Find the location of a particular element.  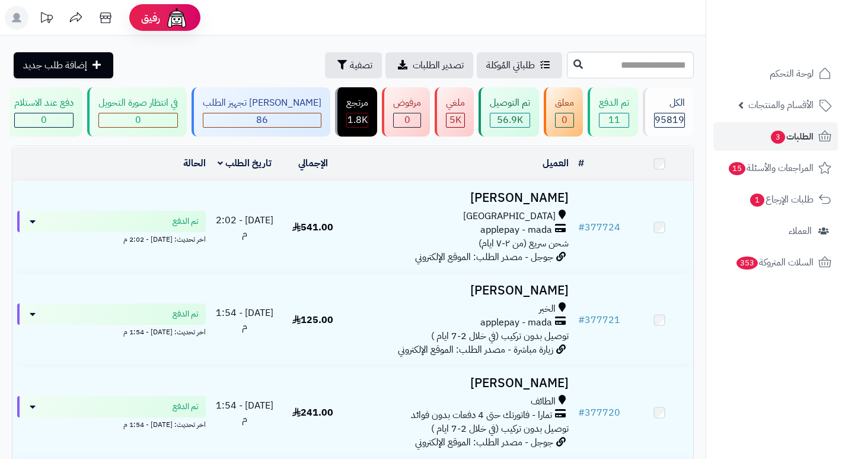

span: 86 is located at coordinates (262, 120).